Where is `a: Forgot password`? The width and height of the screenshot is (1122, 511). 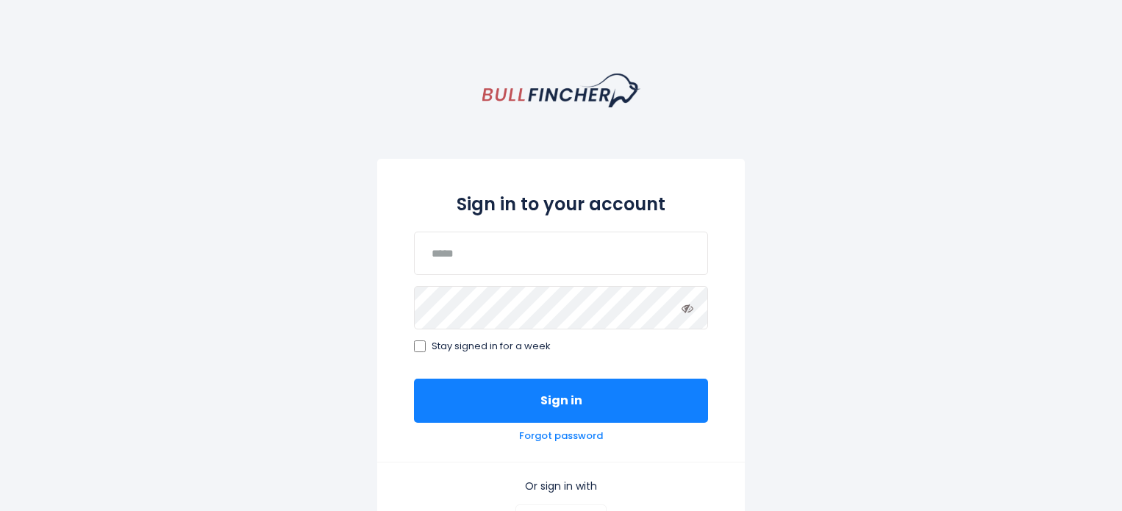 a: Forgot password is located at coordinates (561, 436).